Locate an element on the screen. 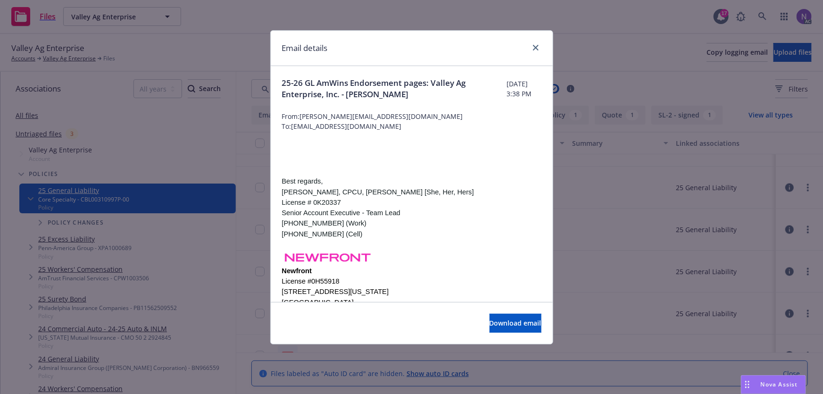  button: Nova Assist is located at coordinates (773, 384).